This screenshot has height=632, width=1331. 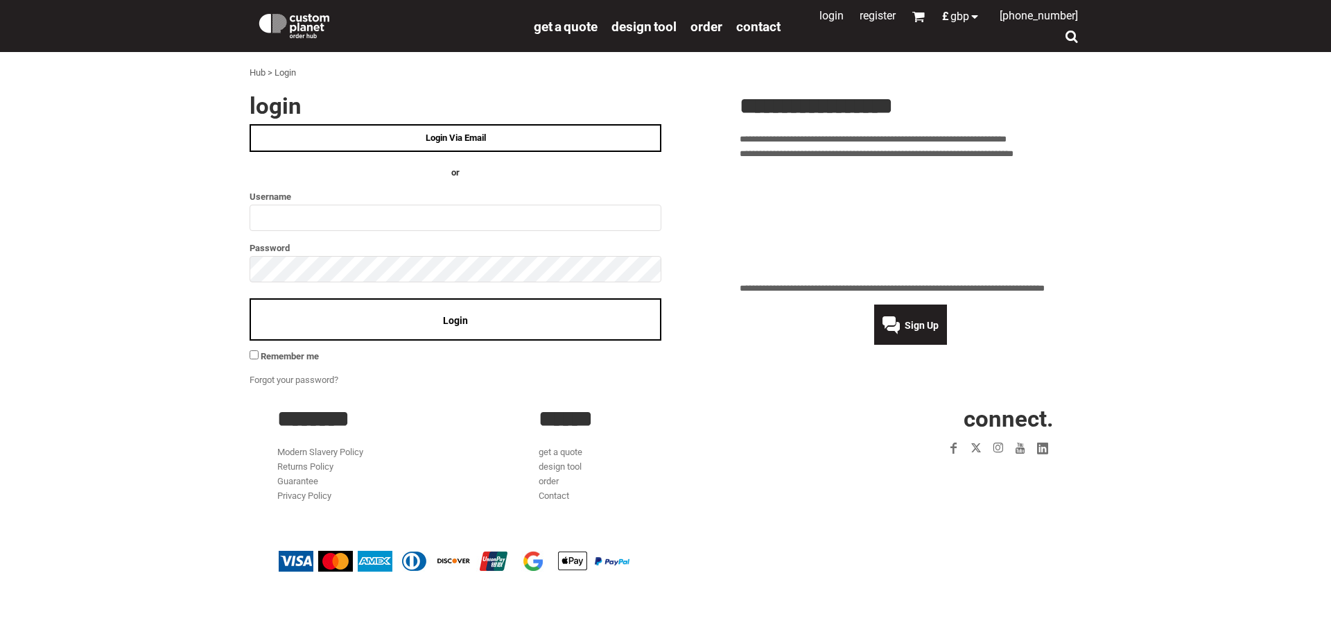 What do you see at coordinates (375, 561) in the screenshot?
I see `img: American Express` at bounding box center [375, 561].